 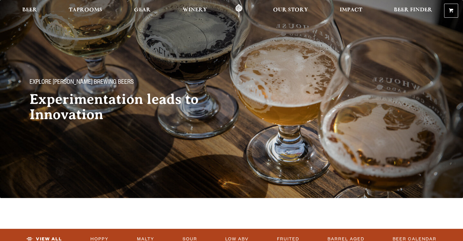 What do you see at coordinates (291, 10) in the screenshot?
I see `span: Our Story` at bounding box center [291, 10].